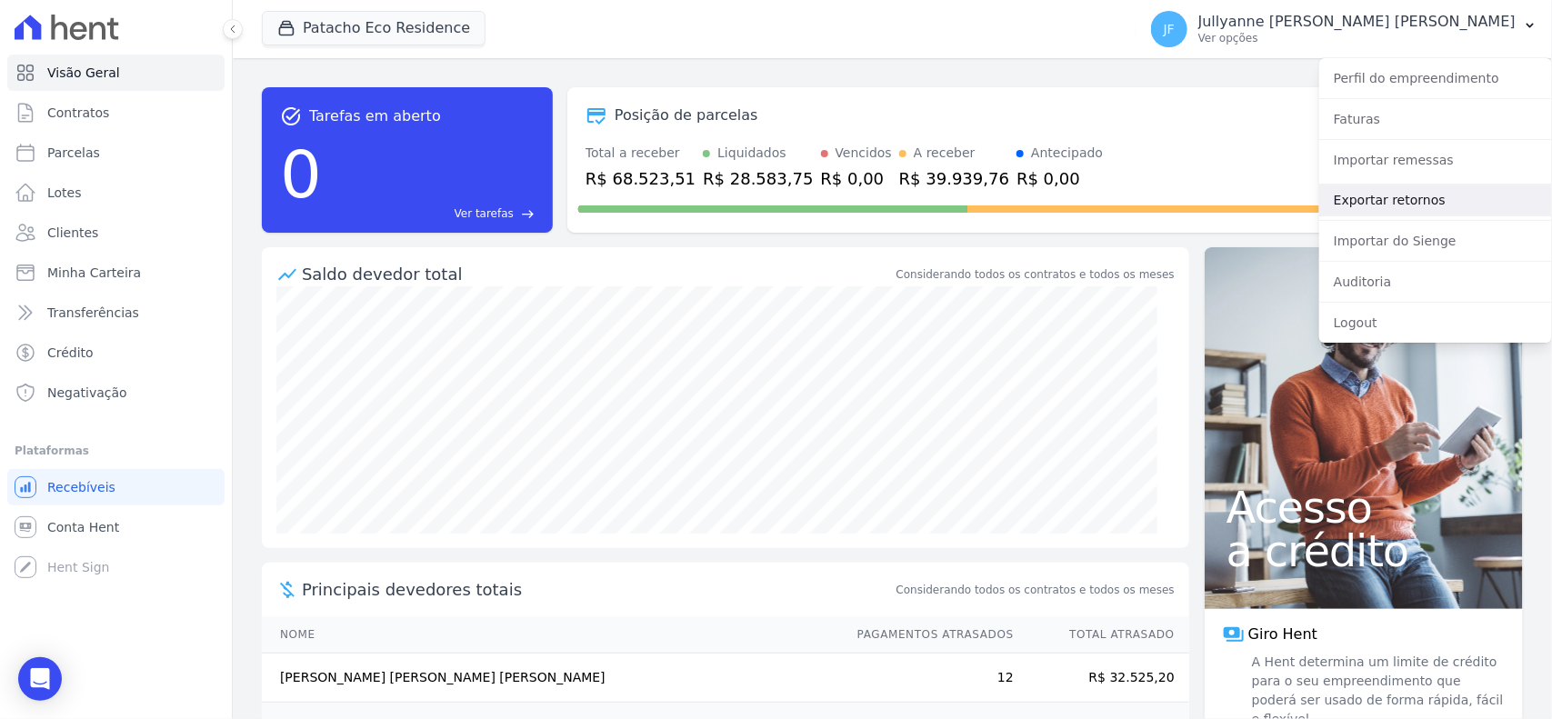 This screenshot has height=719, width=1552. I want to click on div: A receber, so click(945, 153).